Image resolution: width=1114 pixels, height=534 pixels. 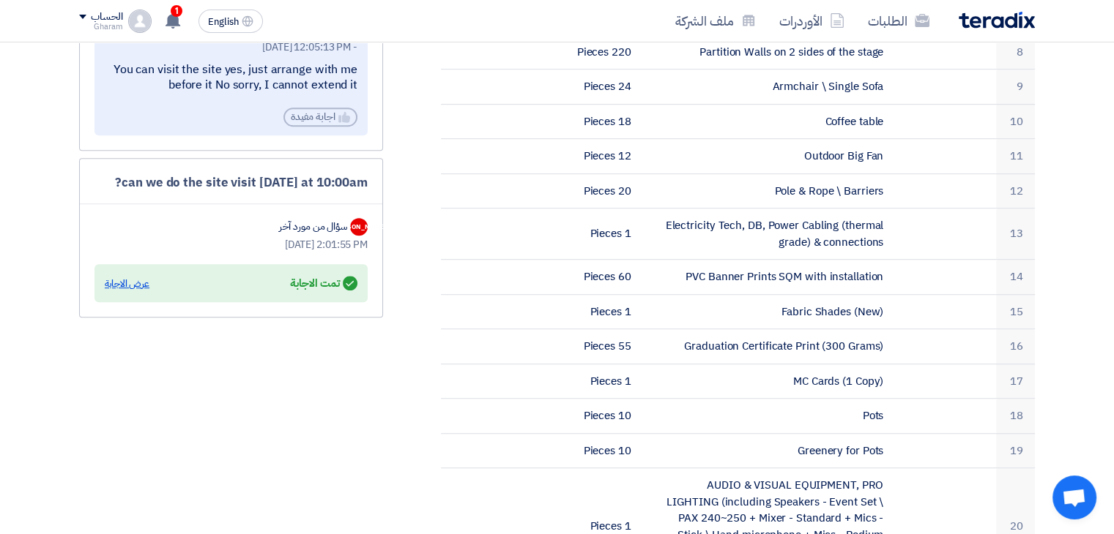 I want to click on td: PVC Banner Prints SQM with installation, so click(x=769, y=277).